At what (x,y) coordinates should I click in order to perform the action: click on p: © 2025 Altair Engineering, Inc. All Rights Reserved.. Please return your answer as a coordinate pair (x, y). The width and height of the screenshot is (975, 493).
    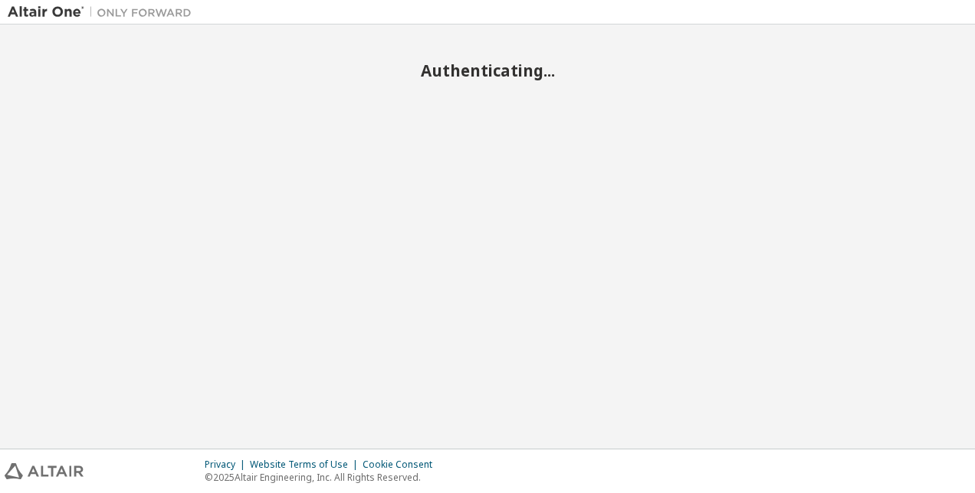
    Looking at the image, I should click on (323, 477).